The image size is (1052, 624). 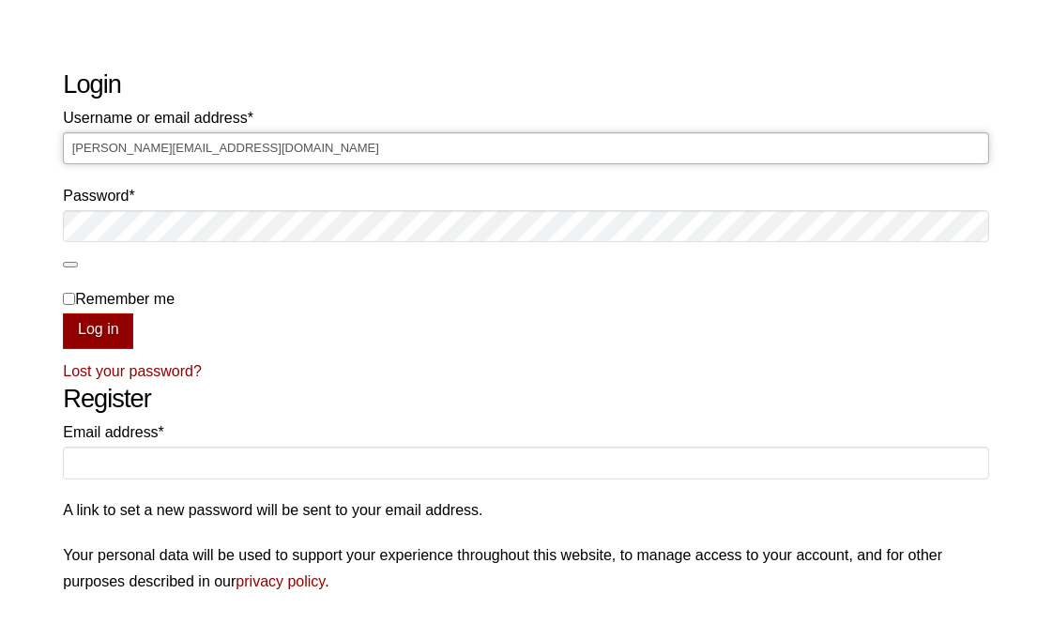 I want to click on label: Password, so click(x=526, y=195).